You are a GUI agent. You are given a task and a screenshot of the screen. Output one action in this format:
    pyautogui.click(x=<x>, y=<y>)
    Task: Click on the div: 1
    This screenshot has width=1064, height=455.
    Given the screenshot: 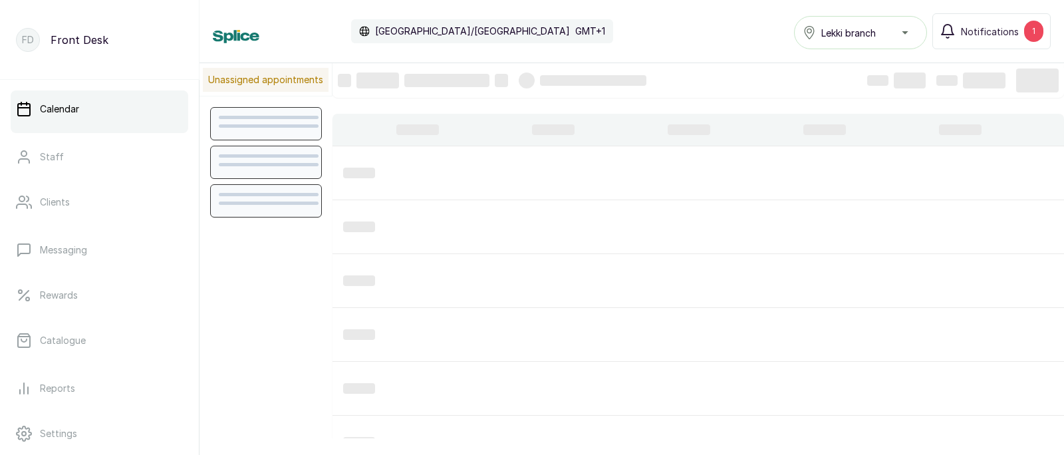 What is the action you would take?
    pyautogui.click(x=1033, y=31)
    